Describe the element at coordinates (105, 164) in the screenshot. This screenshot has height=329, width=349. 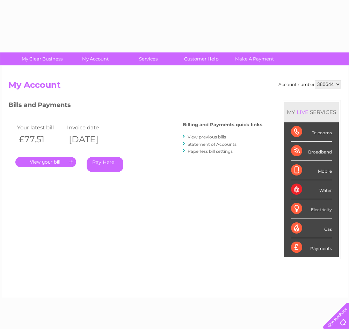
I see `a: Pay Here` at that location.